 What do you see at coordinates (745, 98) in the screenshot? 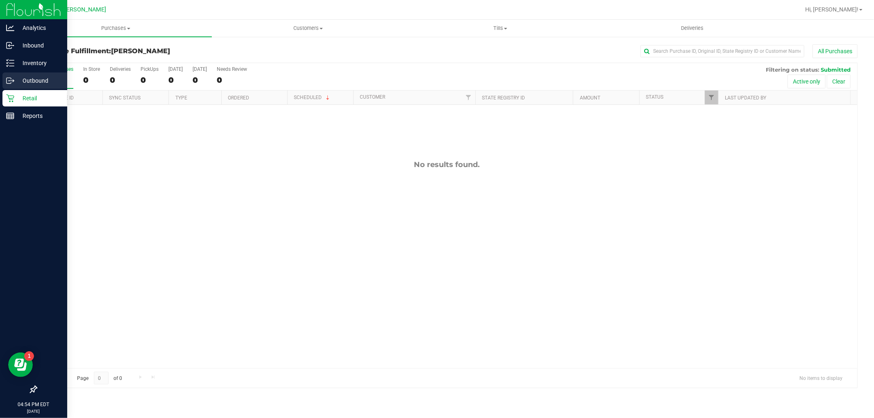
I see `a: Last Updated By` at bounding box center [745, 98].